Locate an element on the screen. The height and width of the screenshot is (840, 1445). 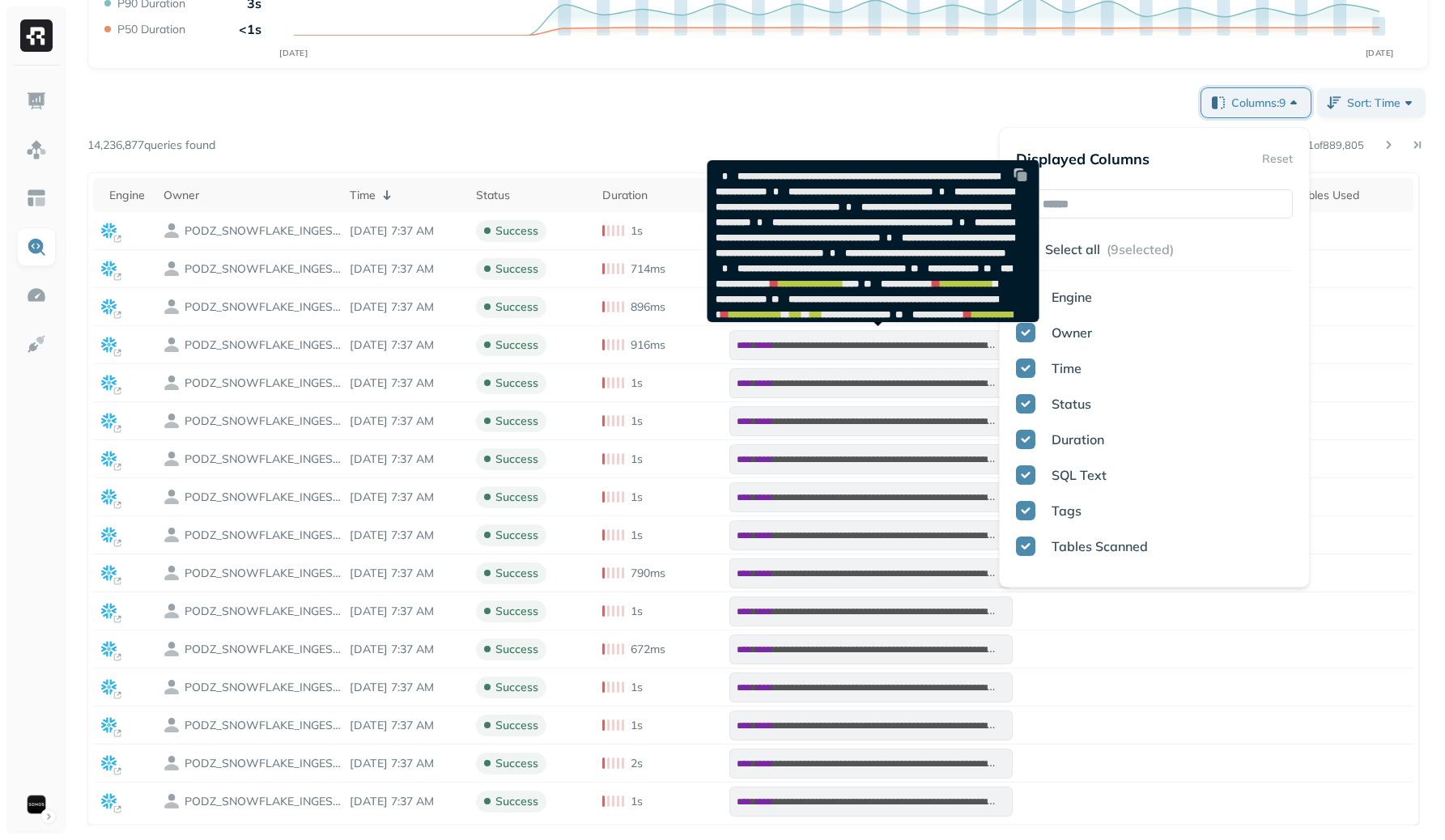
div: Status is located at coordinates (531, 195).